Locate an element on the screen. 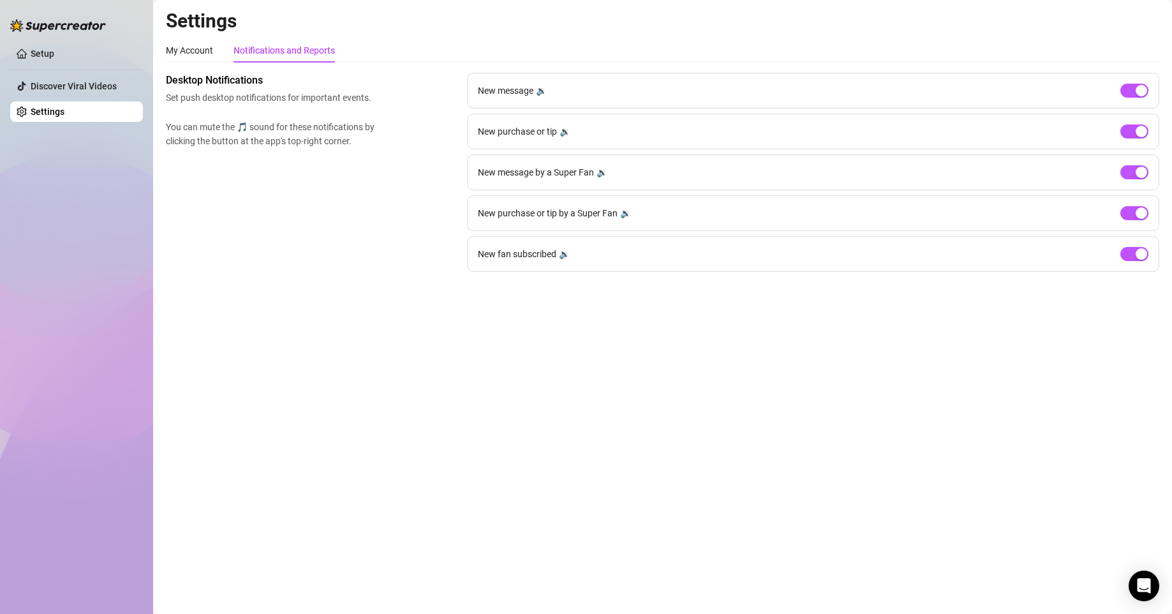 This screenshot has width=1172, height=614. div: My Account is located at coordinates (189, 50).